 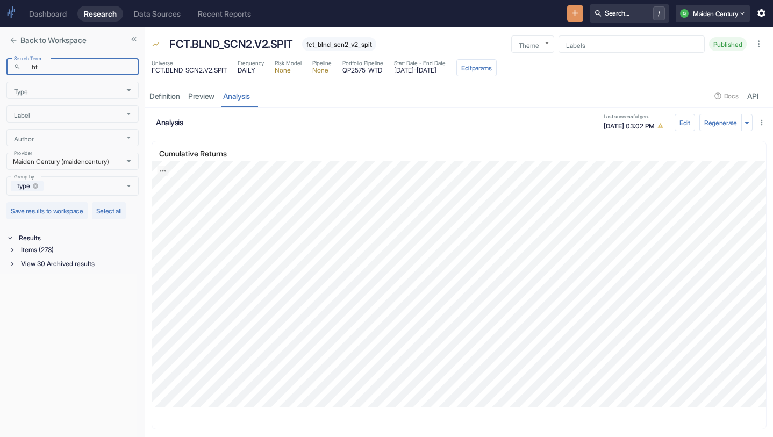 I want to click on button: Search.../, so click(x=629, y=13).